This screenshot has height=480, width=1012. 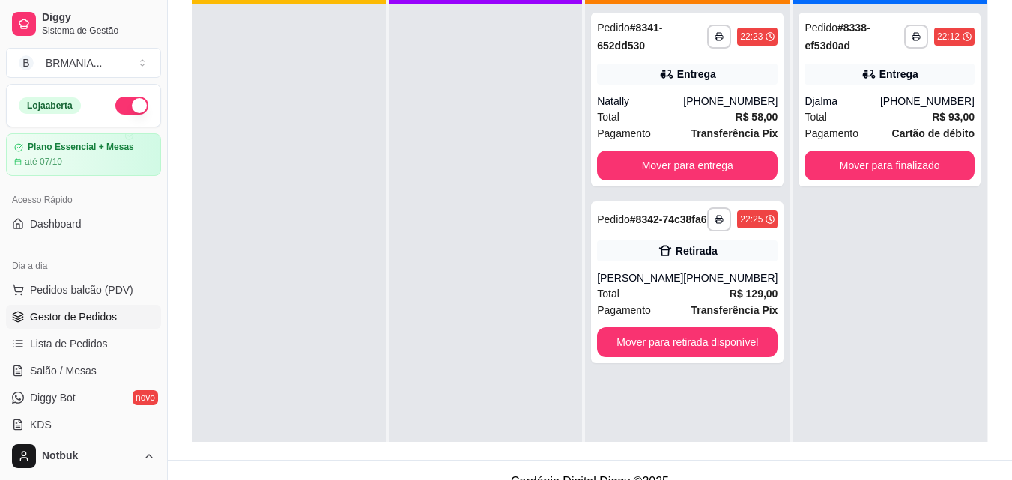 I want to click on button: Mover para retirada disponível, so click(x=687, y=342).